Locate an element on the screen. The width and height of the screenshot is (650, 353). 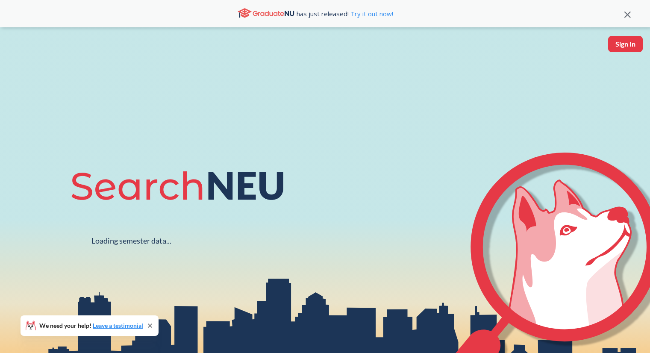
a: Try it out now! is located at coordinates (371, 14).